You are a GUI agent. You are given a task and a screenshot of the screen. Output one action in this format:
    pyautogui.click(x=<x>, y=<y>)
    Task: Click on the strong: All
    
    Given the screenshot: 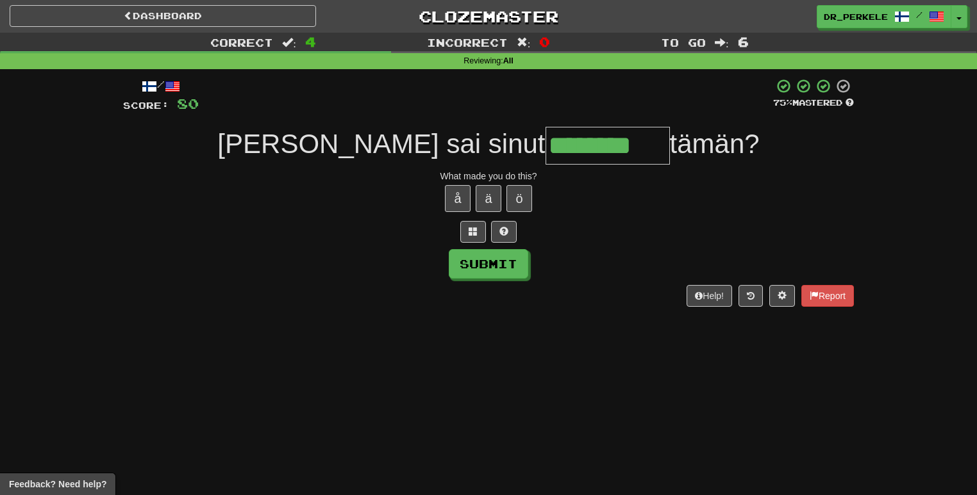 What is the action you would take?
    pyautogui.click(x=508, y=61)
    